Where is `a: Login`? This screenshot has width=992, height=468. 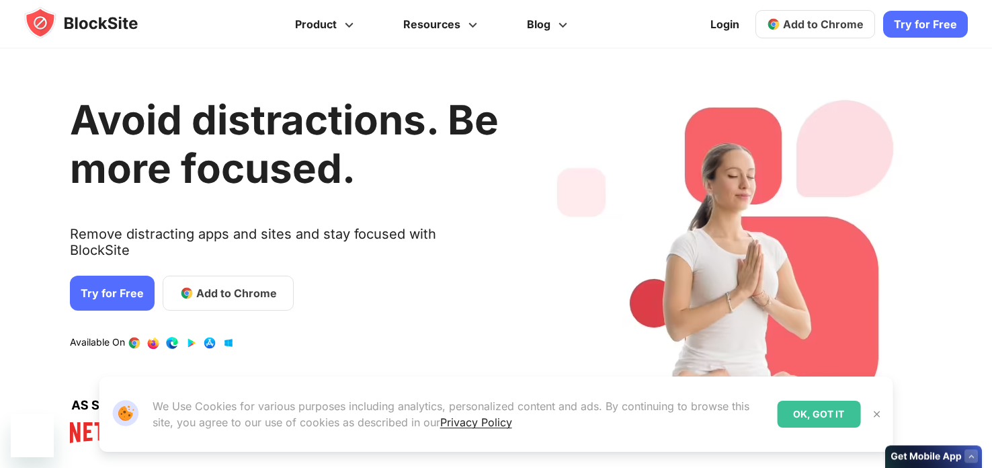 a: Login is located at coordinates (725, 24).